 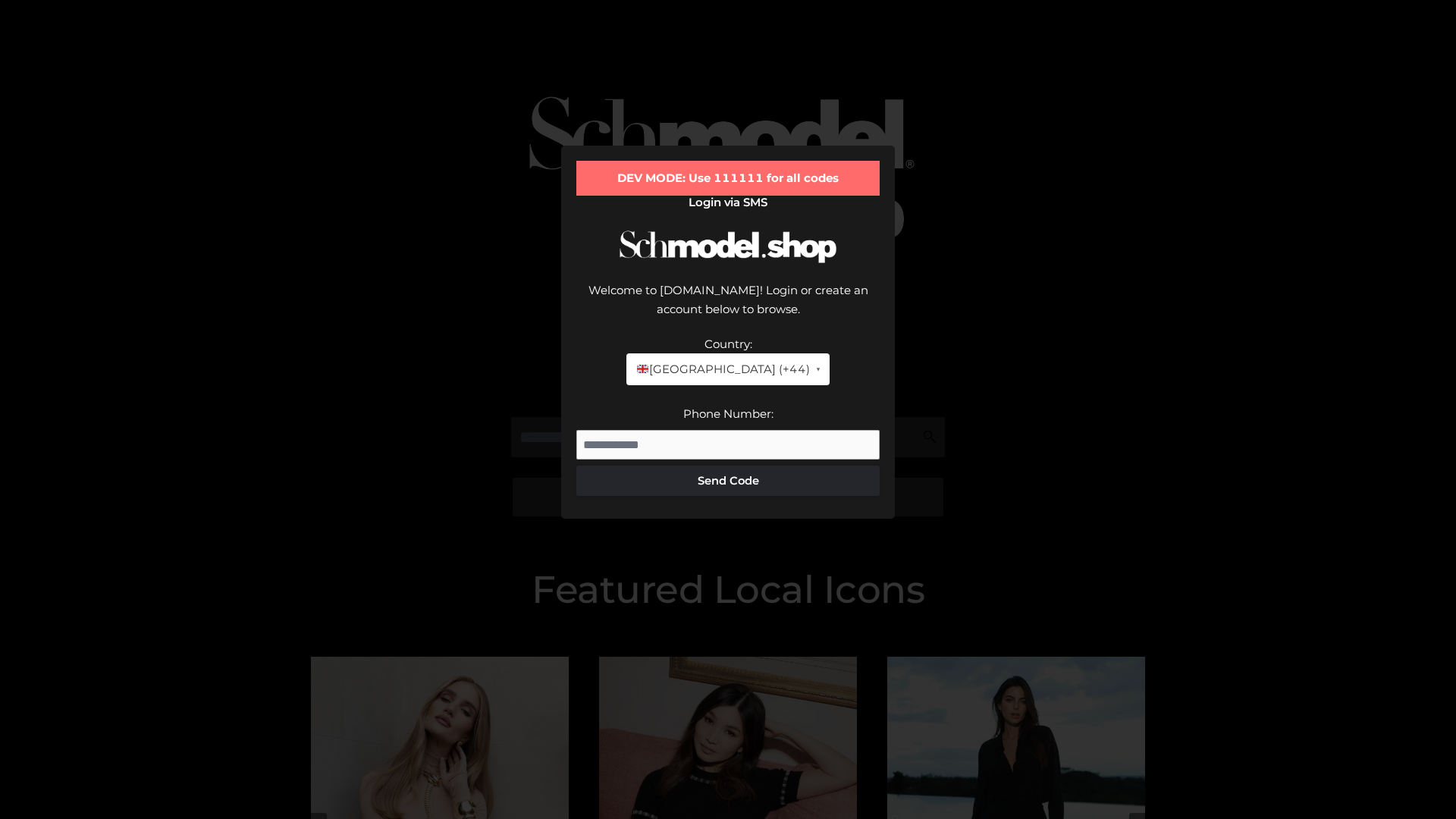 What do you see at coordinates (728, 202) in the screenshot?
I see `h2: Login via SMS` at bounding box center [728, 202].